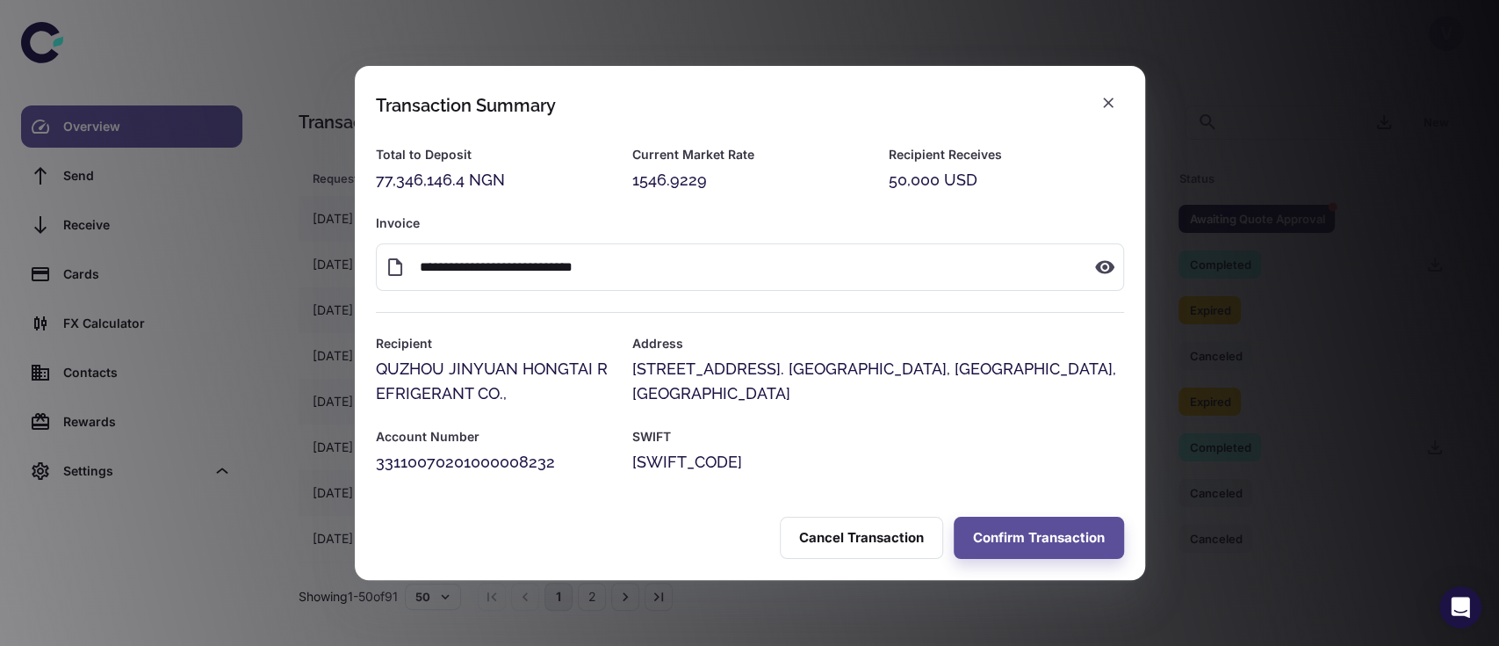 The width and height of the screenshot is (1499, 646). What do you see at coordinates (465, 105) in the screenshot?
I see `div: Transaction Summary` at bounding box center [465, 105].